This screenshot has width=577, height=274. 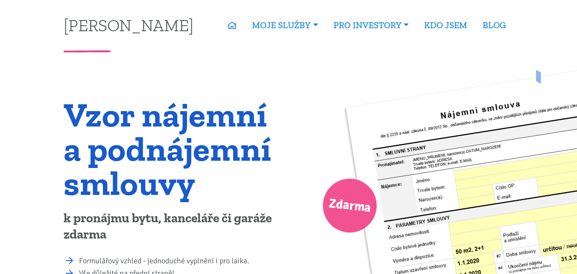 I want to click on a: BLOG, so click(x=494, y=25).